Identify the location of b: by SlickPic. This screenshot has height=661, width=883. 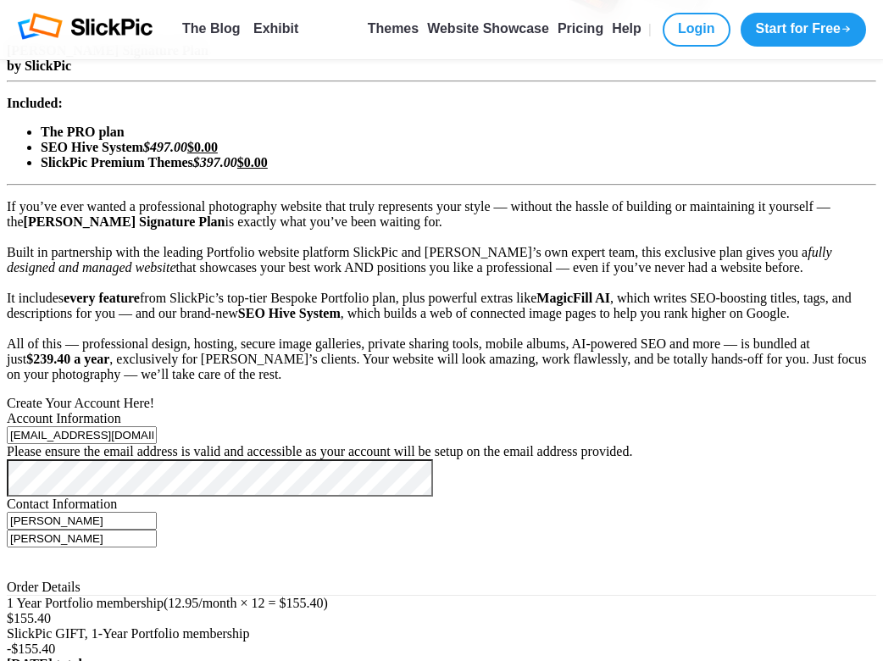
(39, 65).